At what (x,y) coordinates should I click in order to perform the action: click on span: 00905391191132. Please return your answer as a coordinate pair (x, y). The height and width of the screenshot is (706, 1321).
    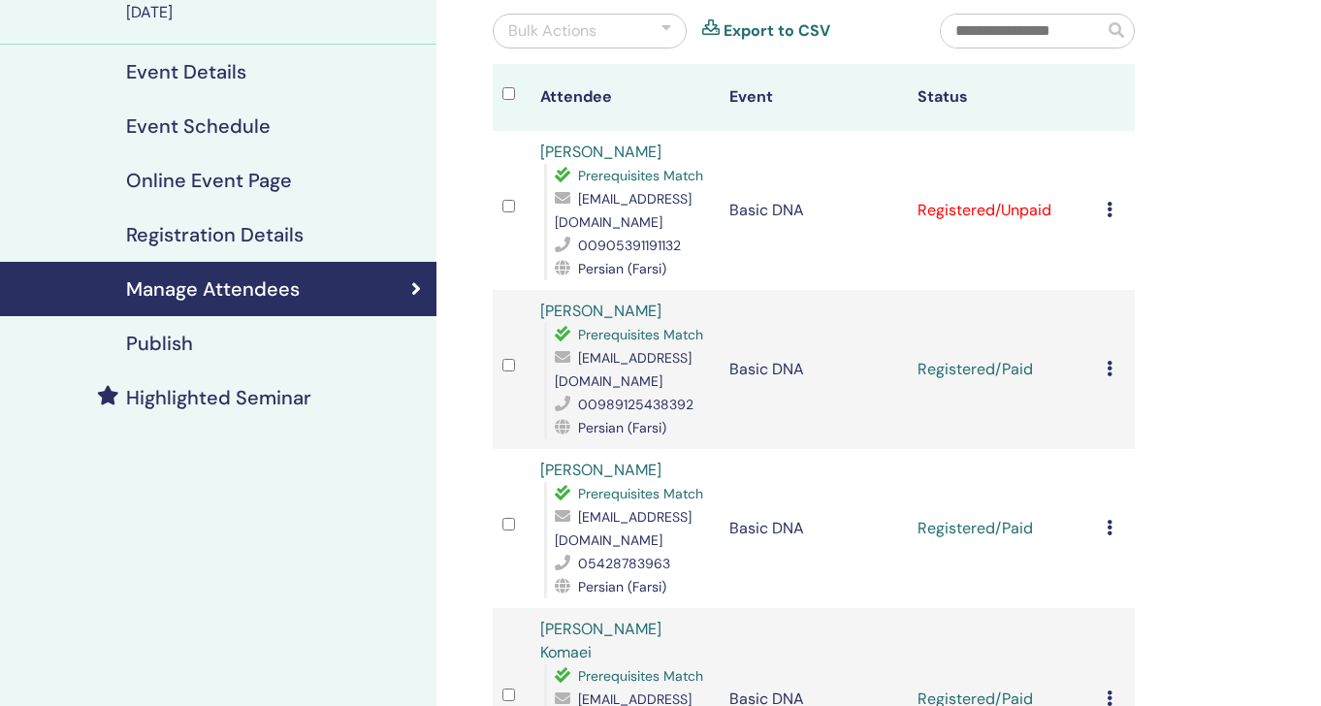
    Looking at the image, I should click on (629, 245).